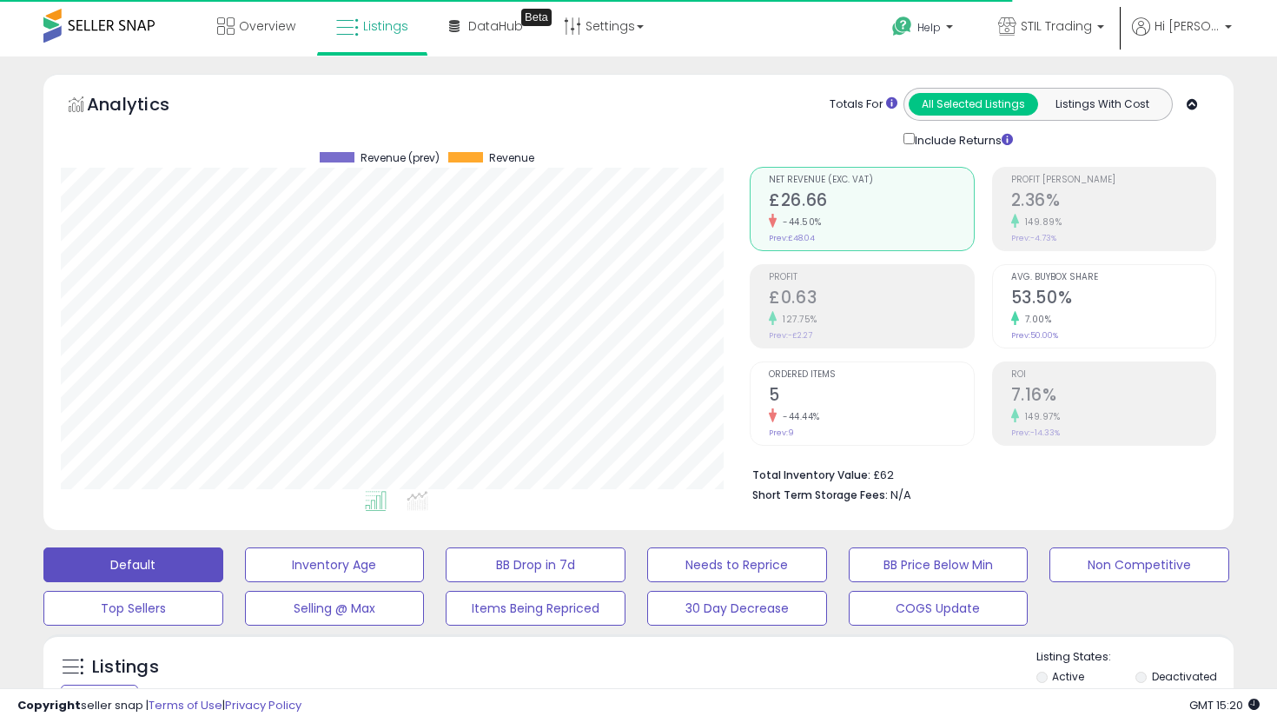 The image size is (1277, 723). I want to click on a: Terms of Use, so click(185, 705).